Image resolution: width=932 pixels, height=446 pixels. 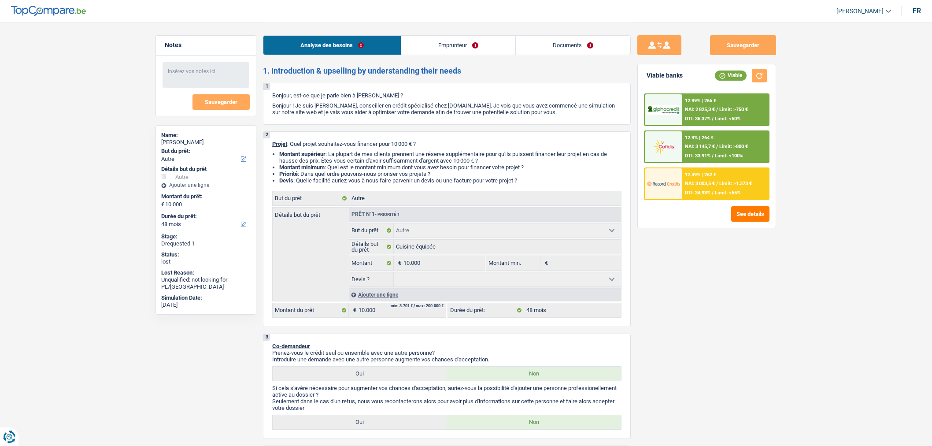 I want to click on div: Status:, so click(x=206, y=255).